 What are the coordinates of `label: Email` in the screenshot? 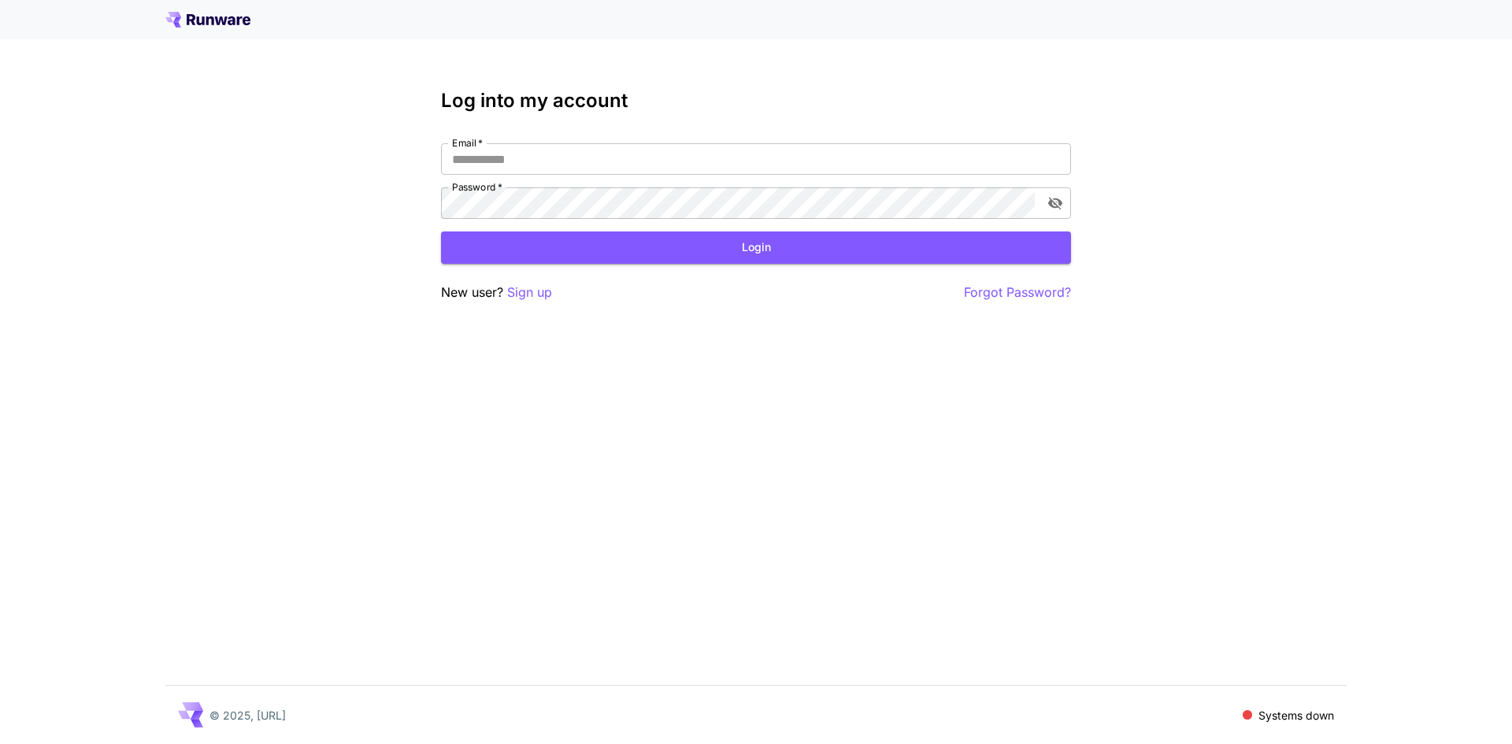 It's located at (467, 143).